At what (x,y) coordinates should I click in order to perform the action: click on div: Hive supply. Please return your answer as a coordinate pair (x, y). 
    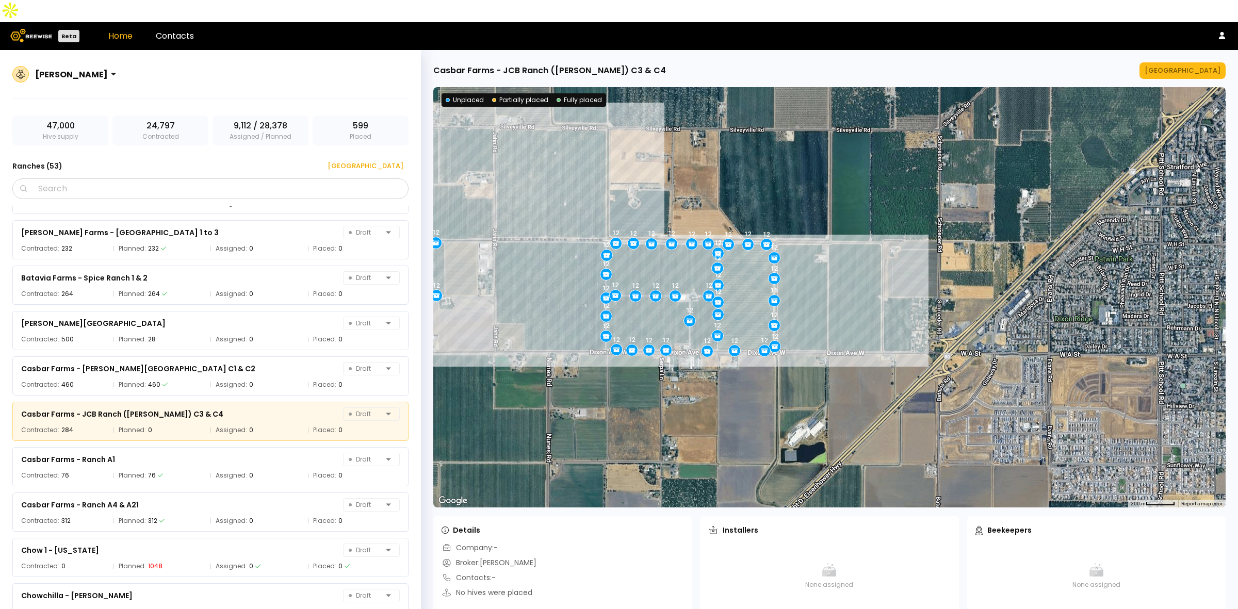
    Looking at the image, I should click on (60, 130).